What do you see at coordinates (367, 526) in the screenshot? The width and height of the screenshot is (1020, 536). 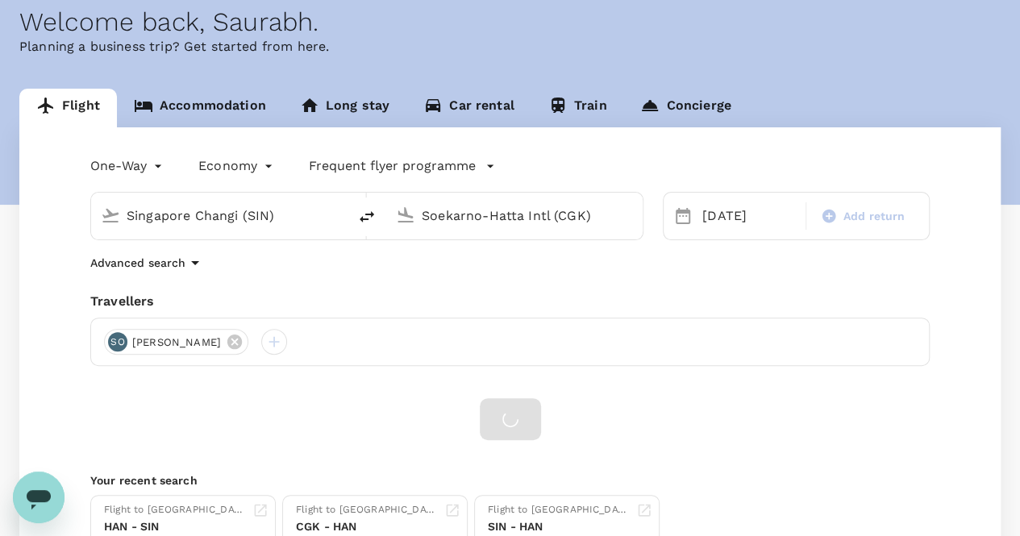 I see `div: CGK - HAN` at bounding box center [367, 526].